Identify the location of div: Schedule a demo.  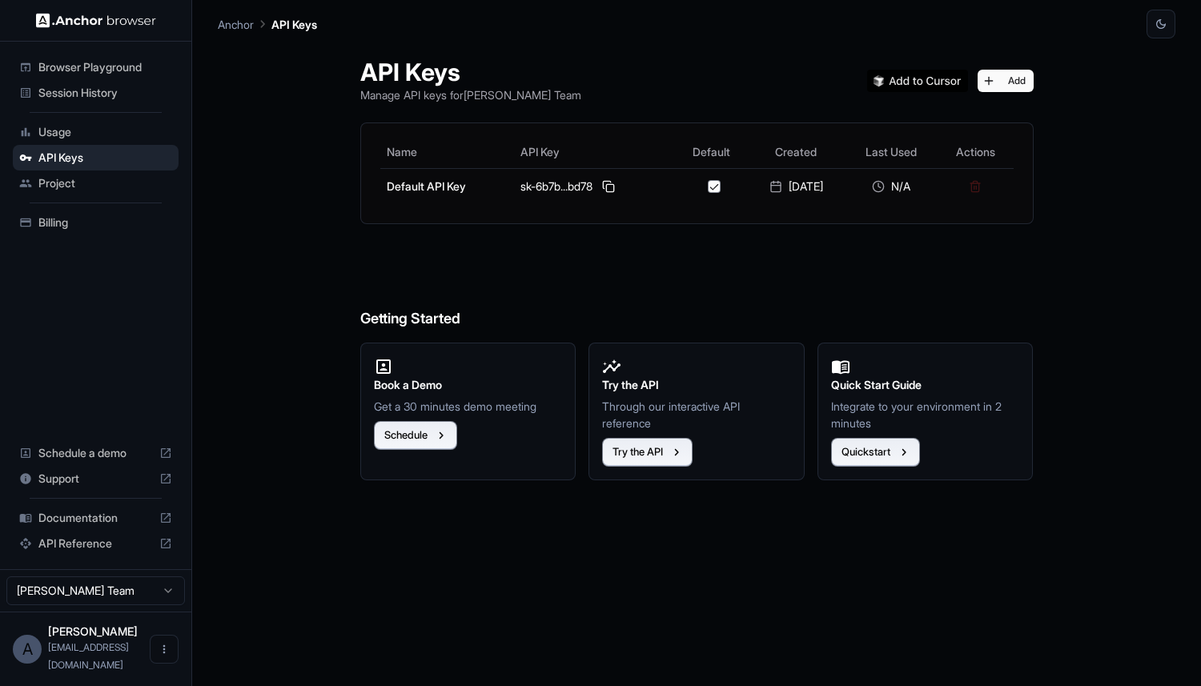
(95, 453).